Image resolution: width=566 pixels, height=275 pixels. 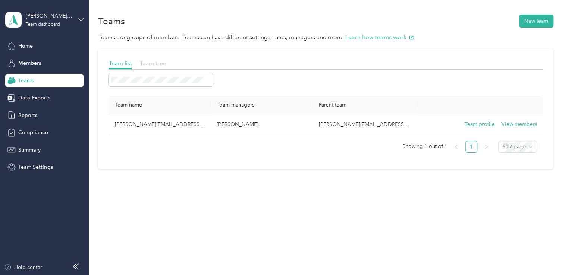 I want to click on span: Summary, so click(x=29, y=150).